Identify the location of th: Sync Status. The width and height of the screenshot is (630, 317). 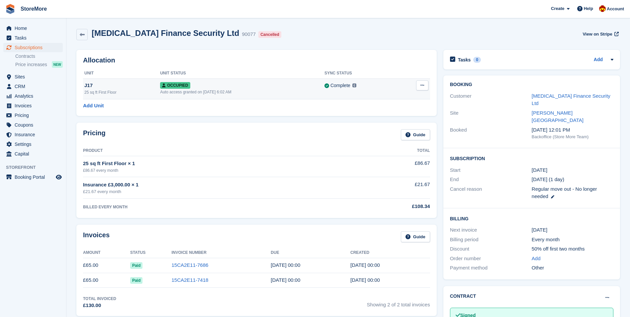
(361, 73).